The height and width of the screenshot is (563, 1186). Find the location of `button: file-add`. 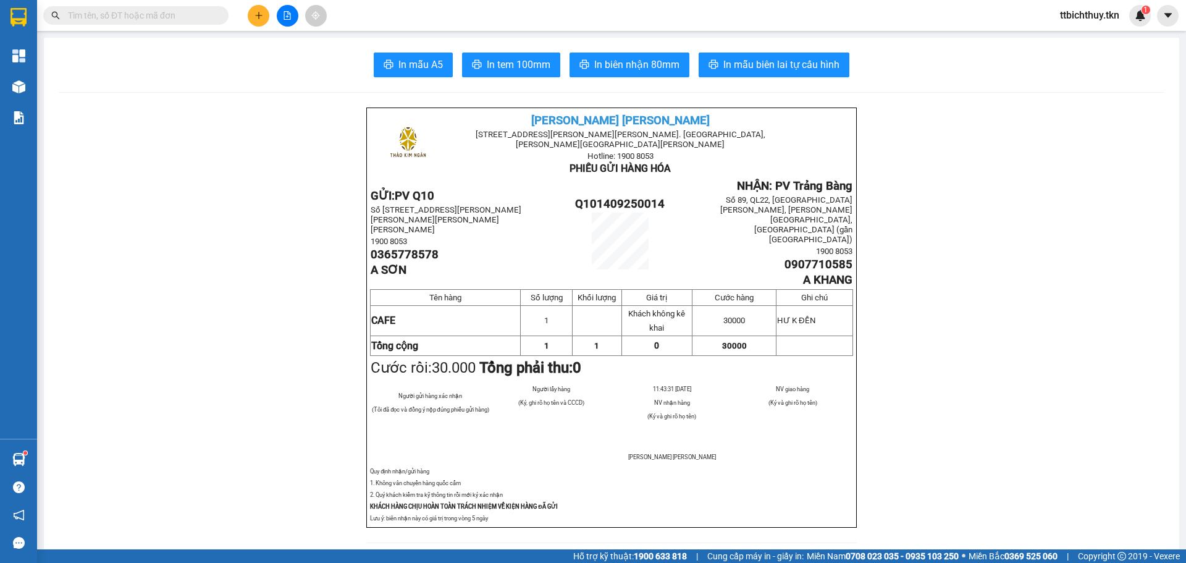

button: file-add is located at coordinates (287, 15).